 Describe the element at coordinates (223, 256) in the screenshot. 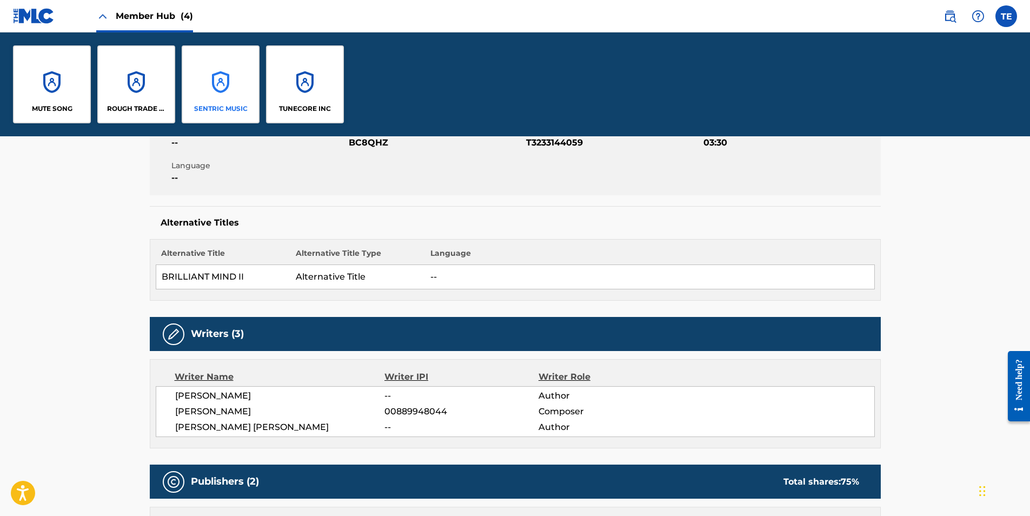

I see `th: Alternative Title` at that location.